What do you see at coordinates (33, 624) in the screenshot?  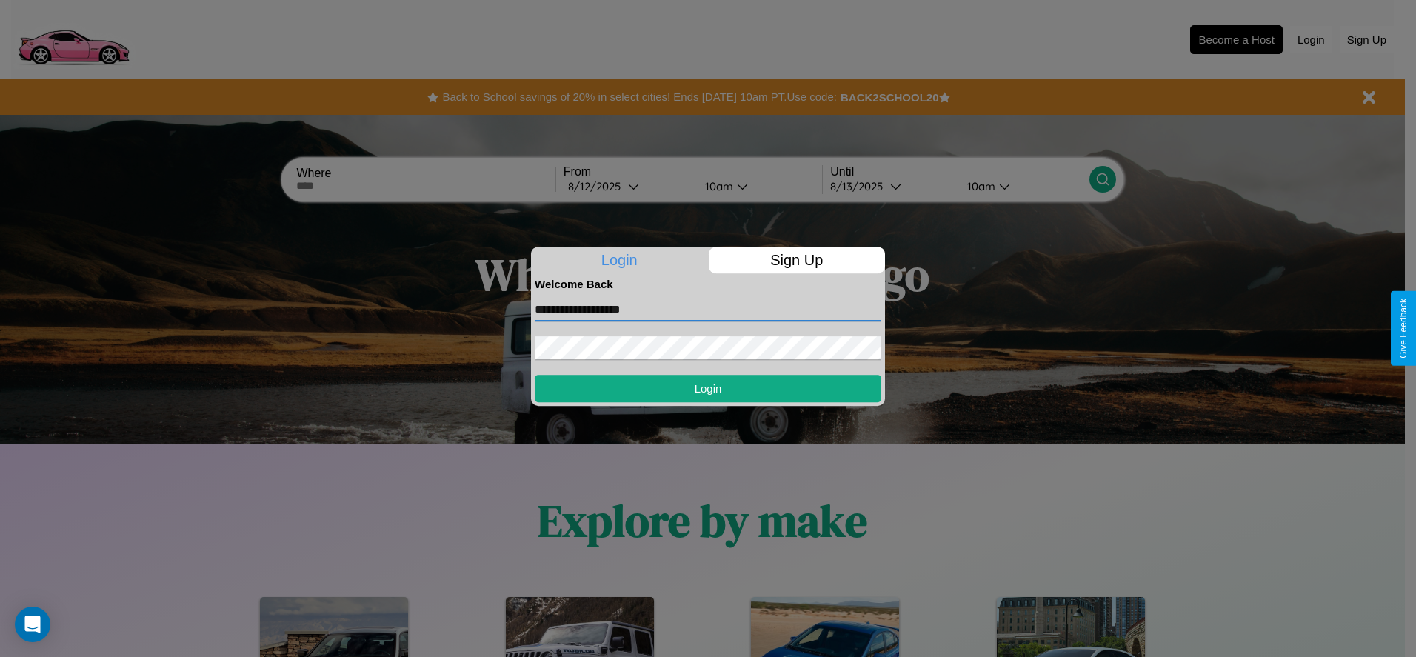 I see `div: Open Intercom Messenger` at bounding box center [33, 624].